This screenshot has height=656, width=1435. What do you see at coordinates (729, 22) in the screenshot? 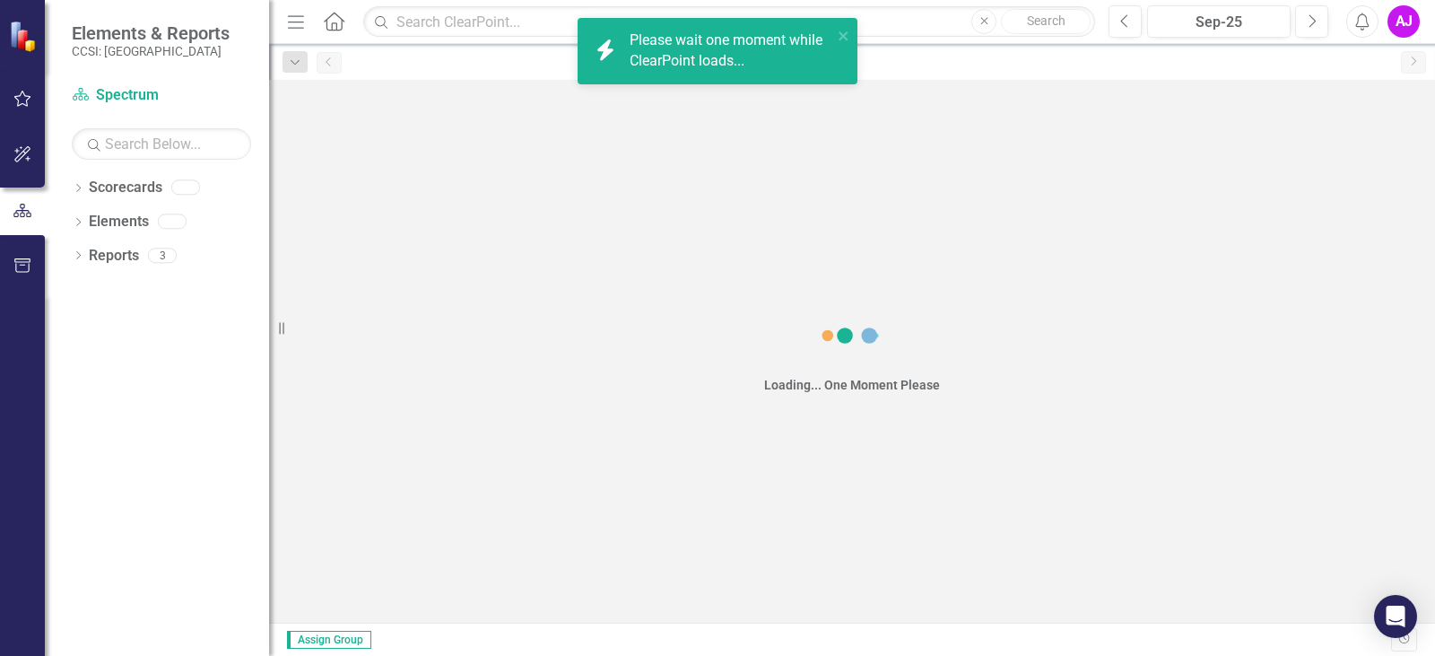
I see `input: Search ClearPoint...` at bounding box center [729, 22].